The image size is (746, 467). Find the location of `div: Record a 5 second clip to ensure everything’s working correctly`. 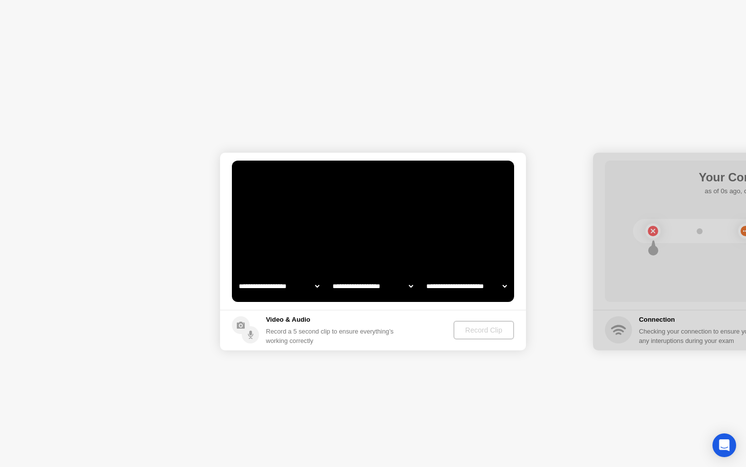

div: Record a 5 second clip to ensure everything’s working correctly is located at coordinates (332, 336).